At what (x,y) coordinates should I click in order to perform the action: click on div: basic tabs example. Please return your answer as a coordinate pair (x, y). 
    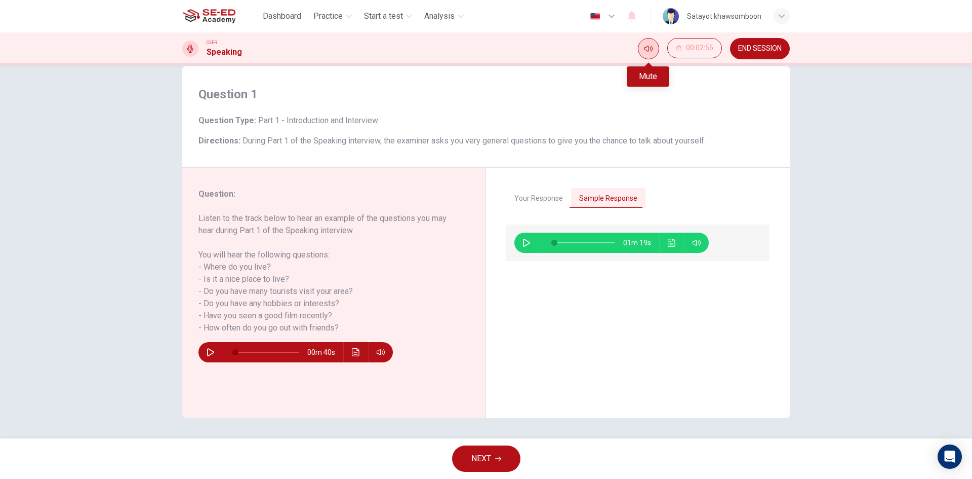
    Looking at the image, I should click on (638, 199).